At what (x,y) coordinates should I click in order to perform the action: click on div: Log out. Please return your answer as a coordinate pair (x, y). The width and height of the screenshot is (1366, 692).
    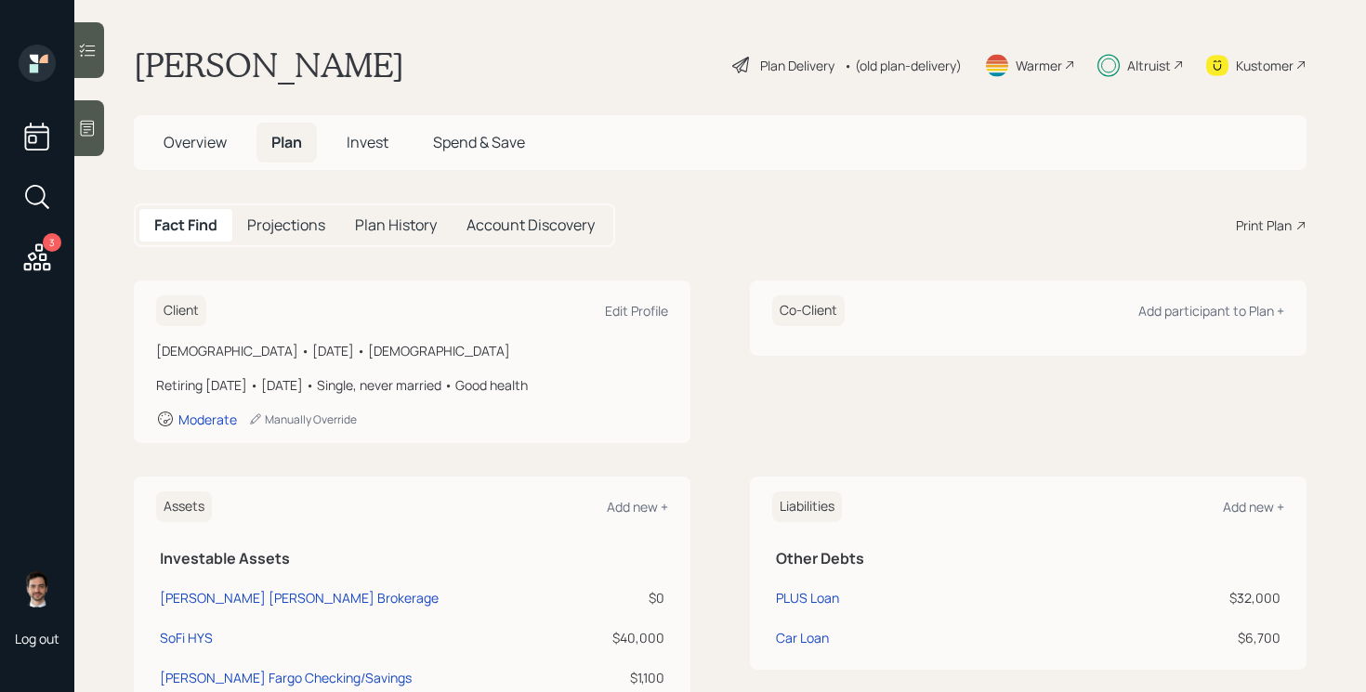
    Looking at the image, I should click on (37, 638).